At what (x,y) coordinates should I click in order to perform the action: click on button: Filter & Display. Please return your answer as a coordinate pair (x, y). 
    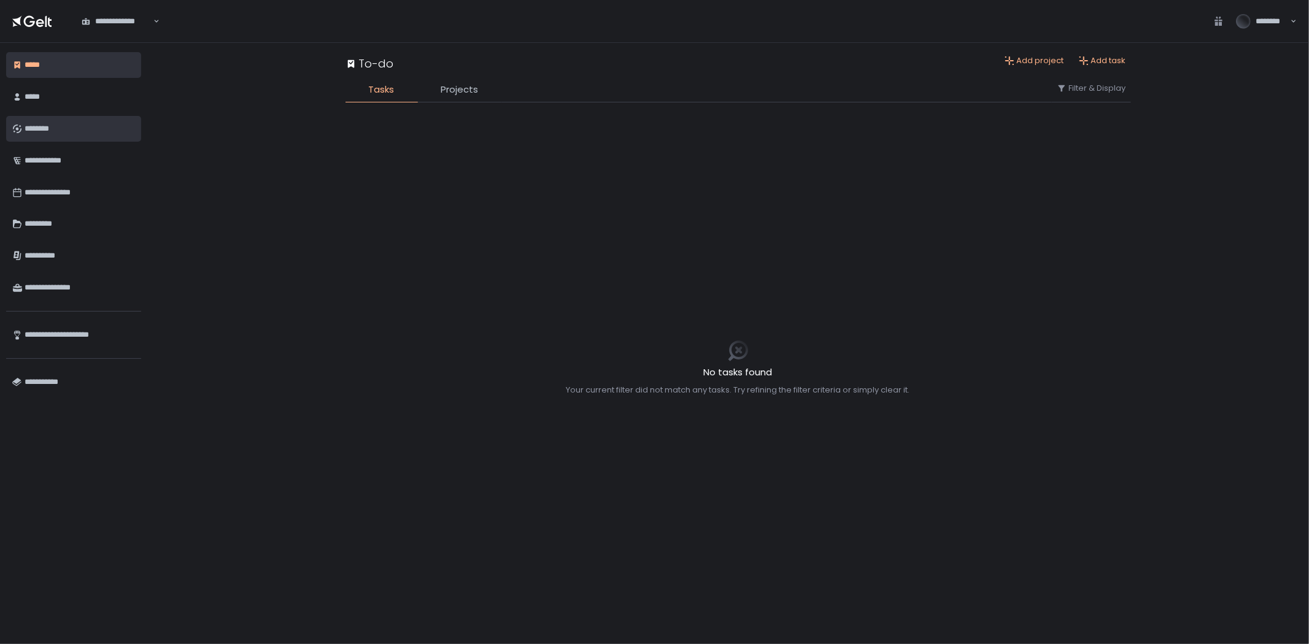
    Looking at the image, I should click on (1091, 88).